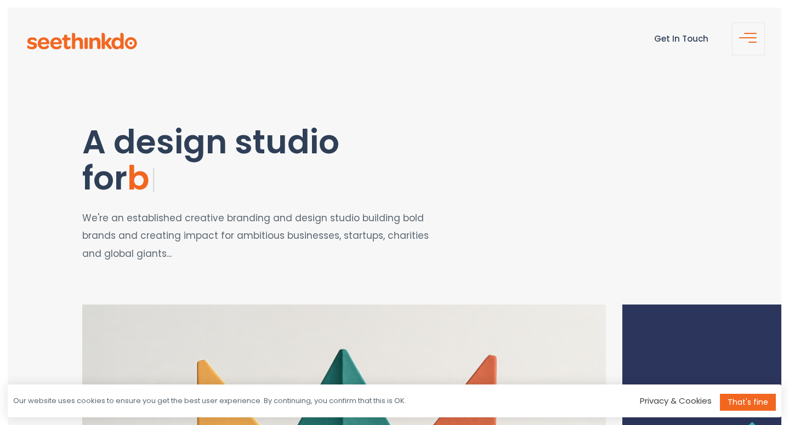 The height and width of the screenshot is (425, 789). I want to click on p: We're an established creative branding and design studio building bold brands and creating impact..., so click(261, 236).